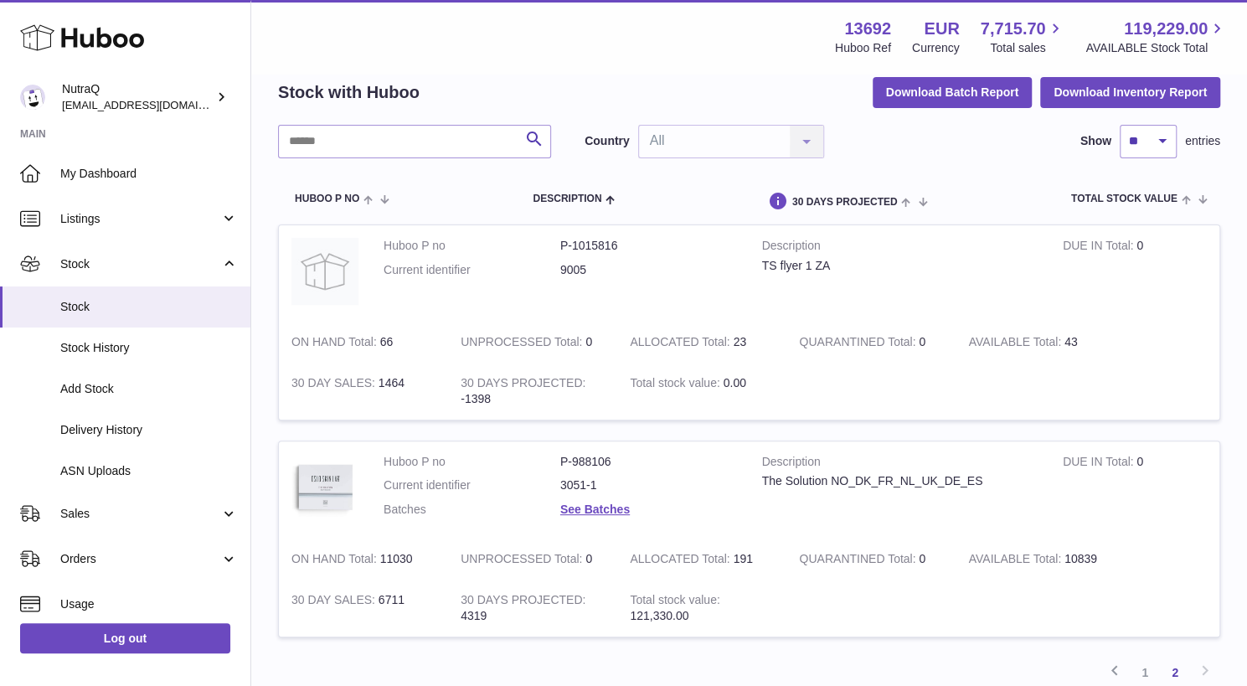 This screenshot has height=686, width=1247. Describe the element at coordinates (1041, 558) in the screenshot. I see `td: 10839` at that location.